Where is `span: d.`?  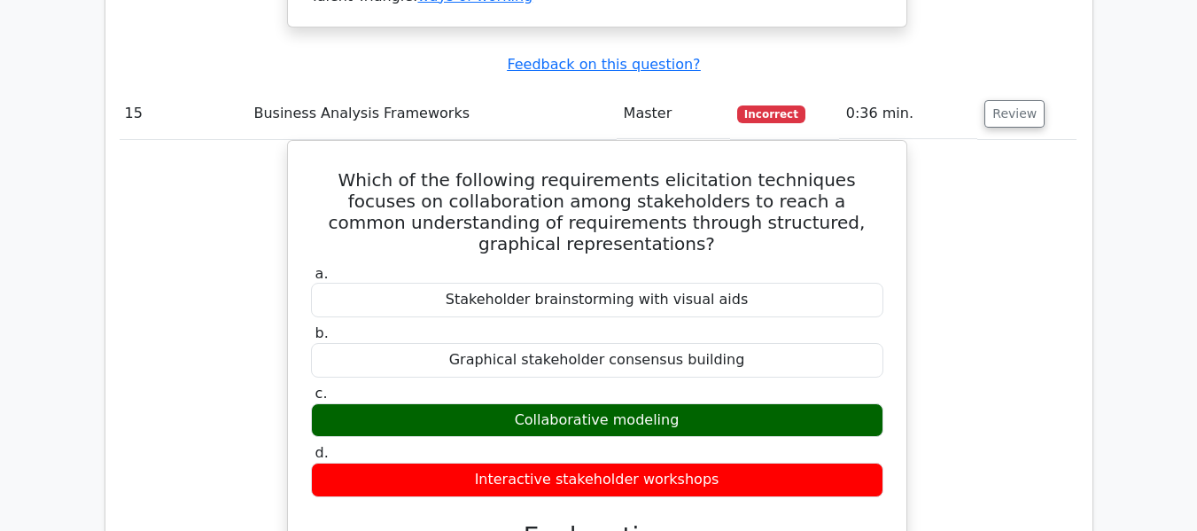
span: d. is located at coordinates (322, 452).